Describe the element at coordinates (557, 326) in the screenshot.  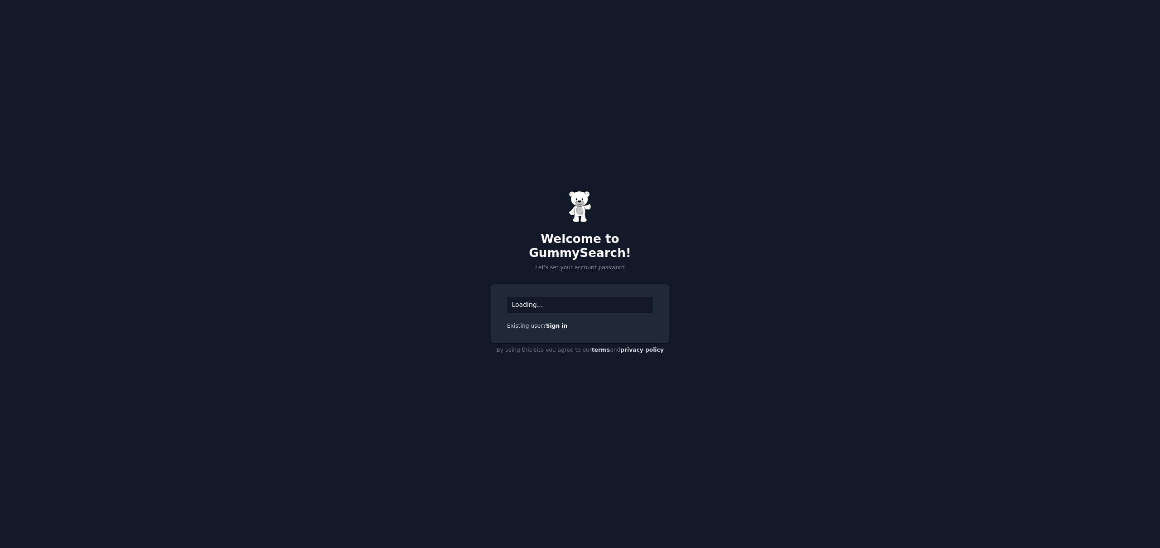
I see `a: Sign in` at that location.